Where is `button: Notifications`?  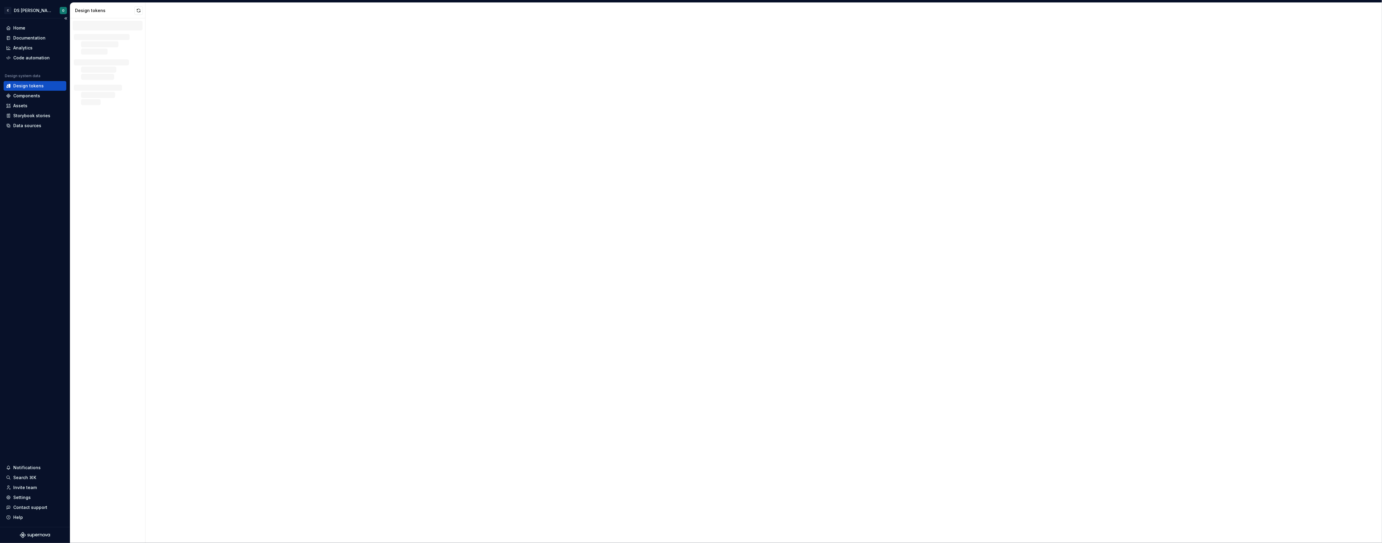 button: Notifications is located at coordinates (35, 468).